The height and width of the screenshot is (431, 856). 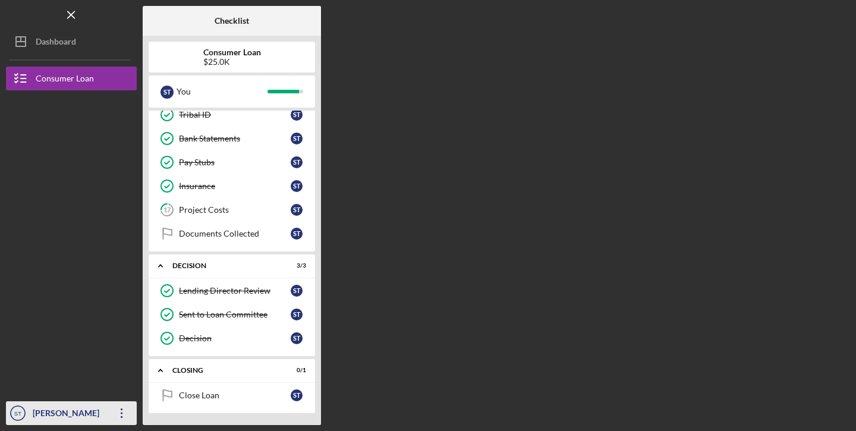 I want to click on div: Lending Director Review, so click(x=235, y=291).